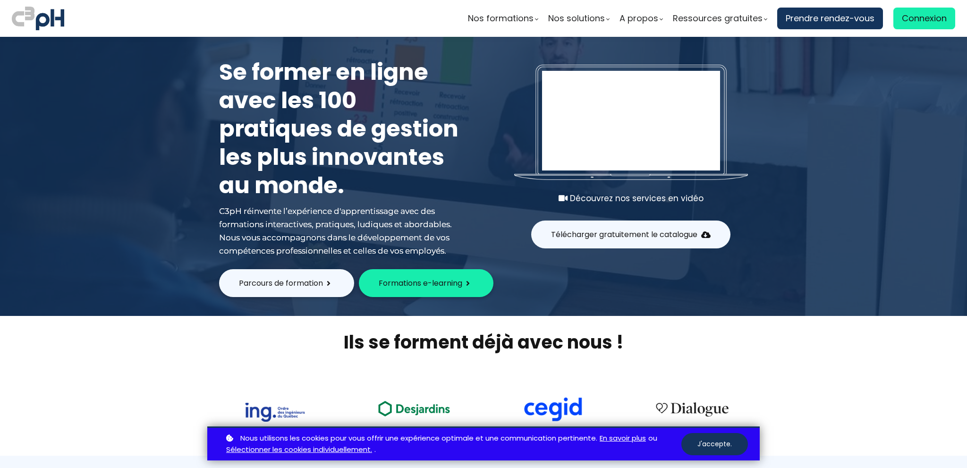  I want to click on span: Nos solutions, so click(577, 18).